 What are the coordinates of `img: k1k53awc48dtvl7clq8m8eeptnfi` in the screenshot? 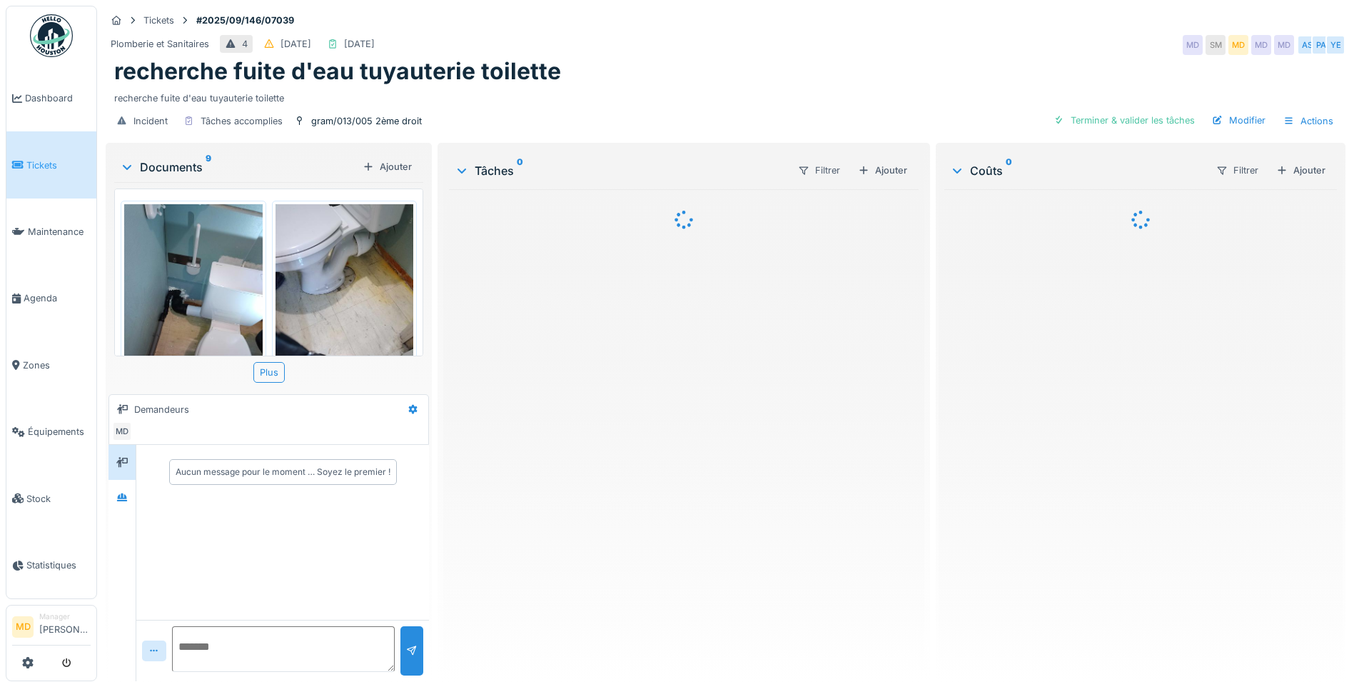 It's located at (193, 296).